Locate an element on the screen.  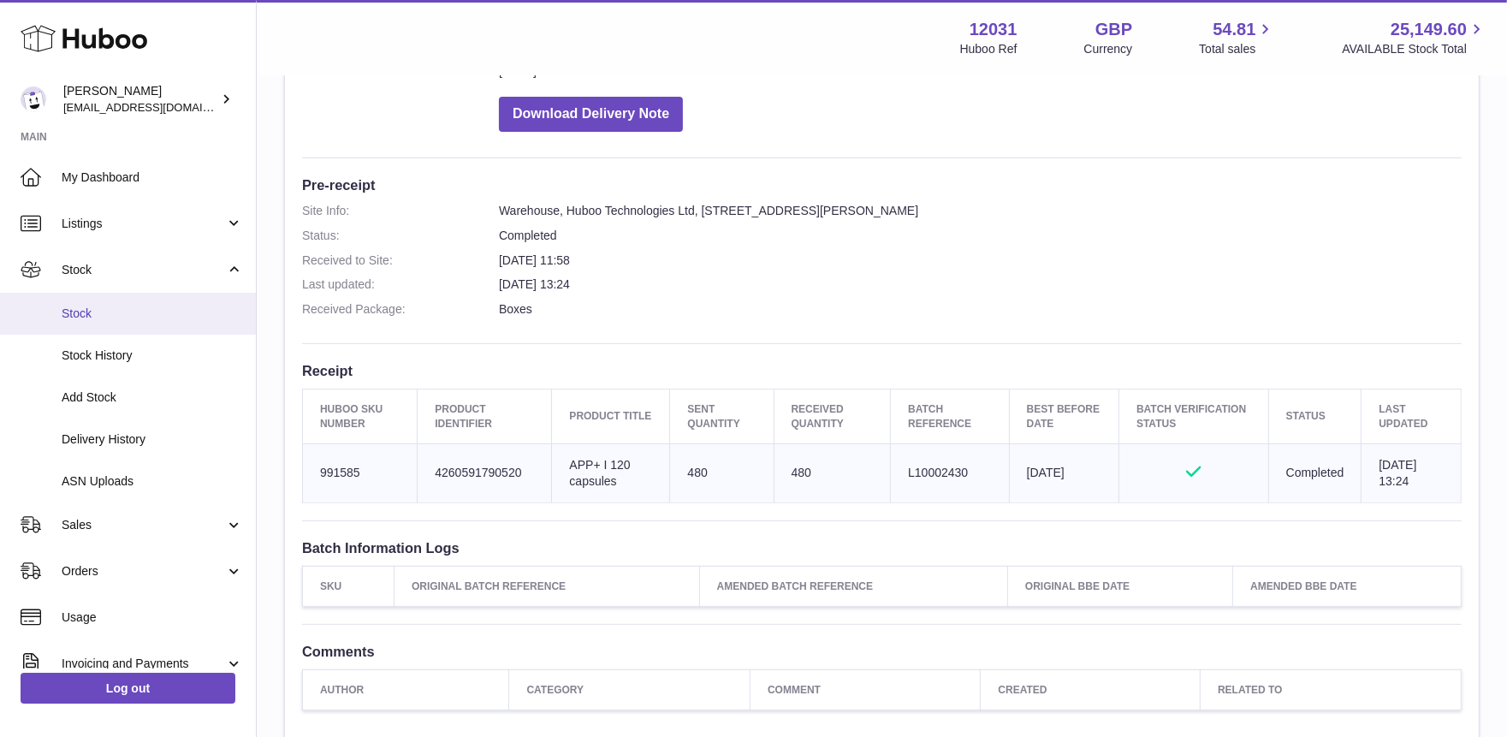
span: Usage is located at coordinates (152, 617).